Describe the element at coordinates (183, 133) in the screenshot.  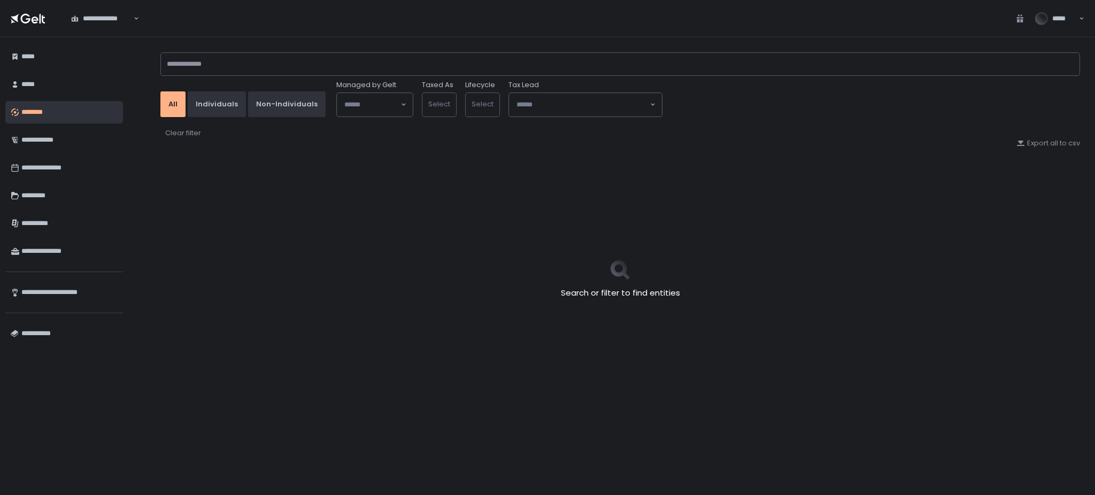
I see `div: Clear filter` at that location.